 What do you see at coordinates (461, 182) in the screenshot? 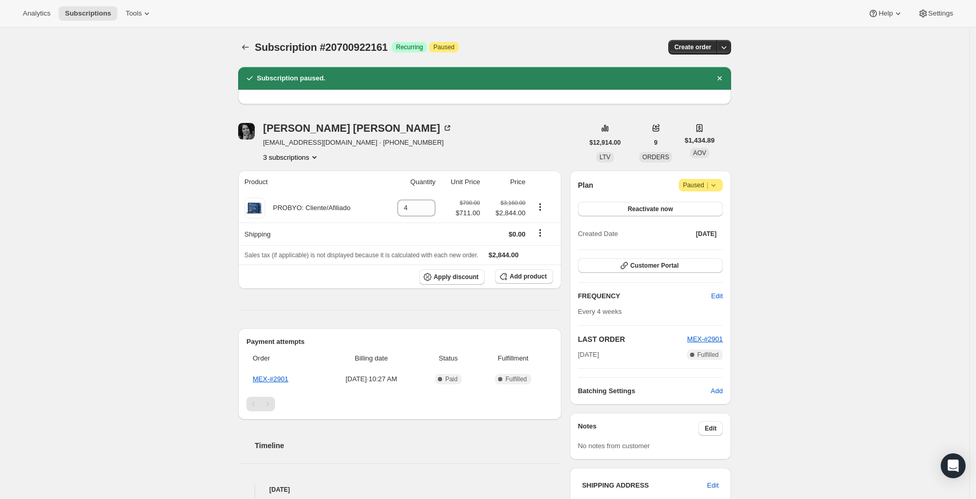
I see `th: Unit Price` at bounding box center [461, 182].